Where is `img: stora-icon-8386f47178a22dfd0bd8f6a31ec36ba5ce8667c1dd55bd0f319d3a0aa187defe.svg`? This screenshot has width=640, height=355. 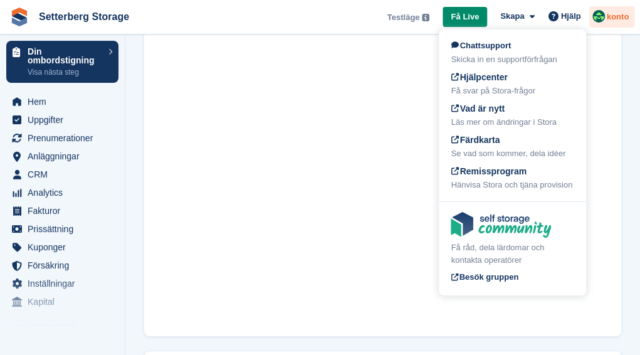
img: stora-icon-8386f47178a22dfd0bd8f6a31ec36ba5ce8667c1dd55bd0f319d3a0aa187defe.svg is located at coordinates (19, 17).